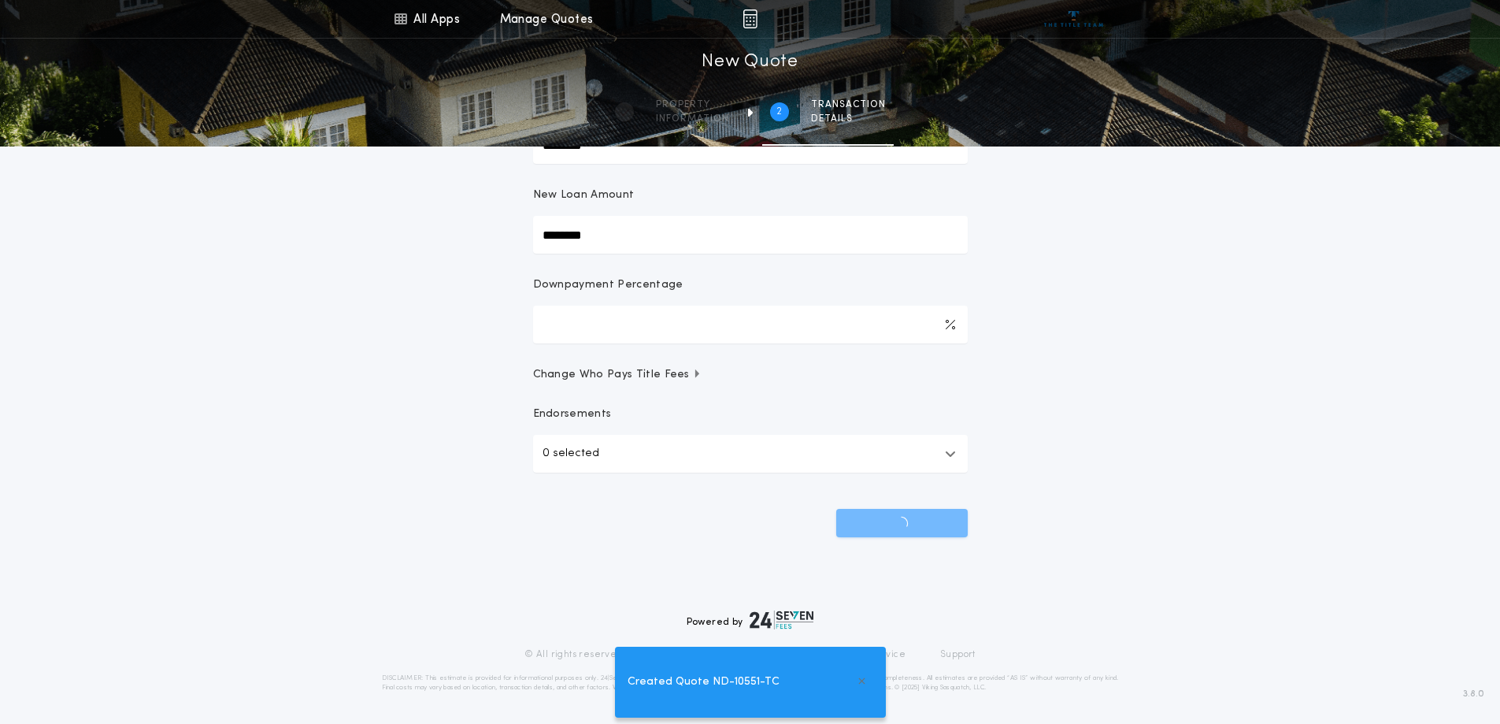 This screenshot has height=724, width=1500. I want to click on p: Downpayment Percentage, so click(608, 285).